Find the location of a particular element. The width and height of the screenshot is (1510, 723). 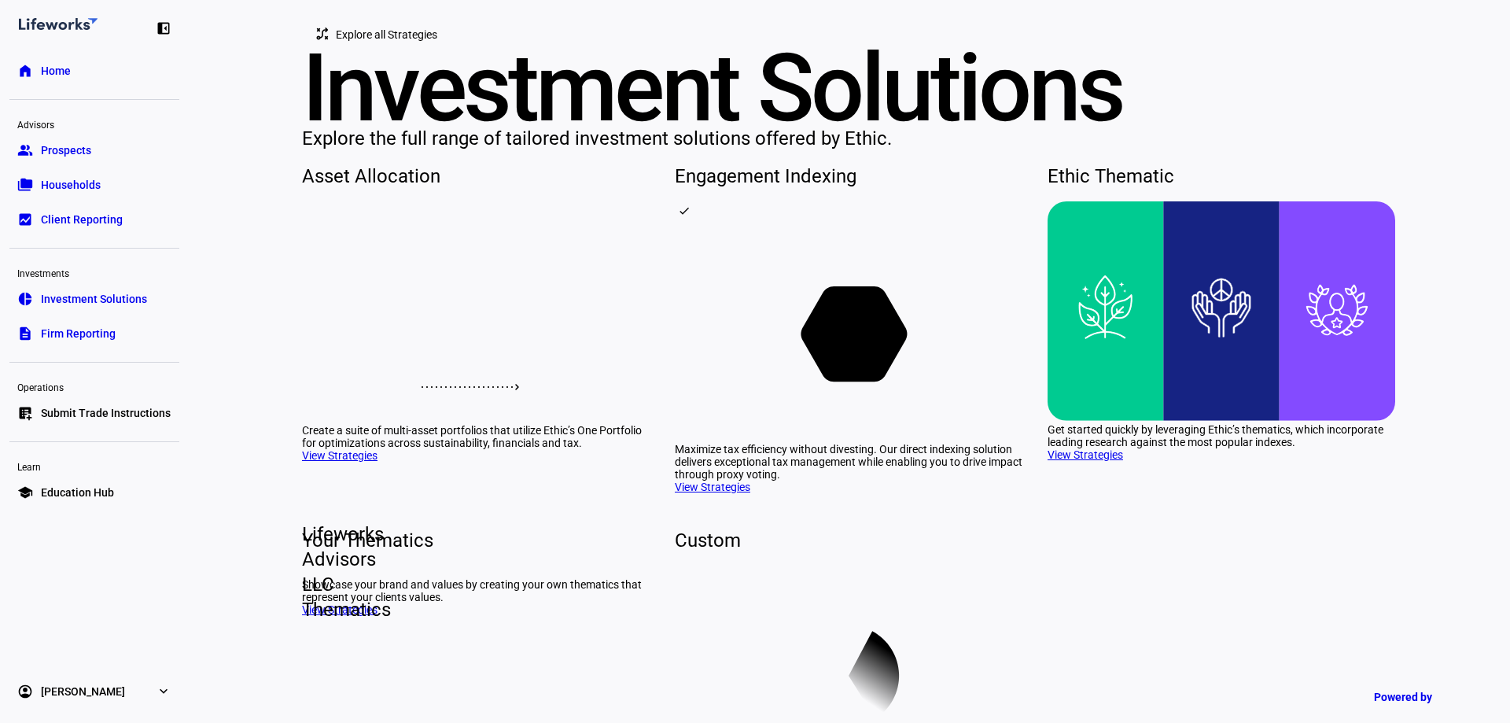

div: Showcase your brand and values by creating your own thematics that represent your clients values. is located at coordinates (476, 591).